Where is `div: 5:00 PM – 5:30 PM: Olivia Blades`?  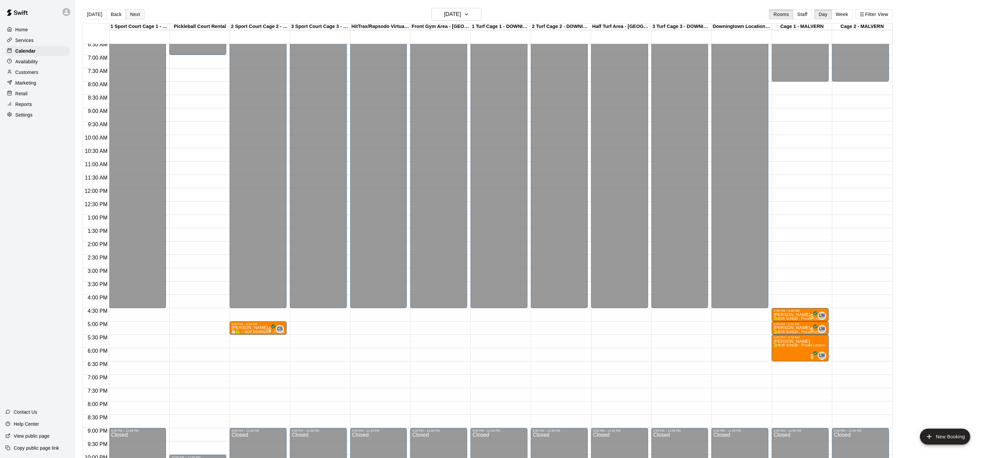
div: 5:00 PM – 5:30 PM: Olivia Blades is located at coordinates (800, 328).